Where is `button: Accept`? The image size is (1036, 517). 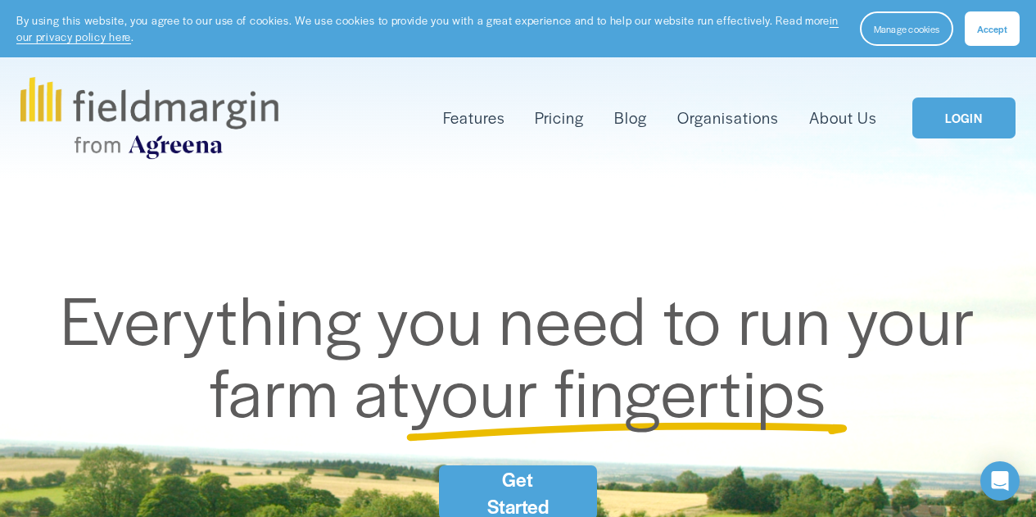 button: Accept is located at coordinates (992, 29).